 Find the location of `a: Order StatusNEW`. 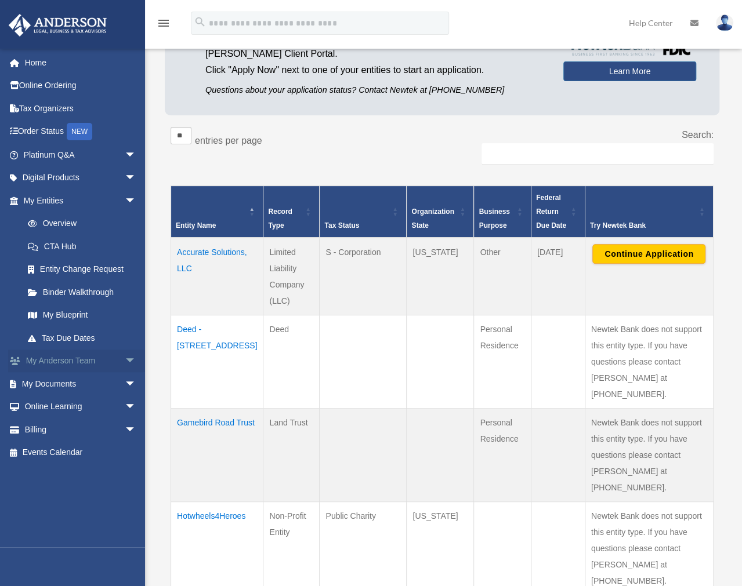

a: Order StatusNEW is located at coordinates (81, 132).